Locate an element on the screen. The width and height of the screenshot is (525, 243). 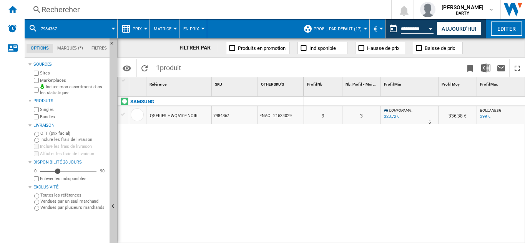
div: 0 is located at coordinates (35, 171).